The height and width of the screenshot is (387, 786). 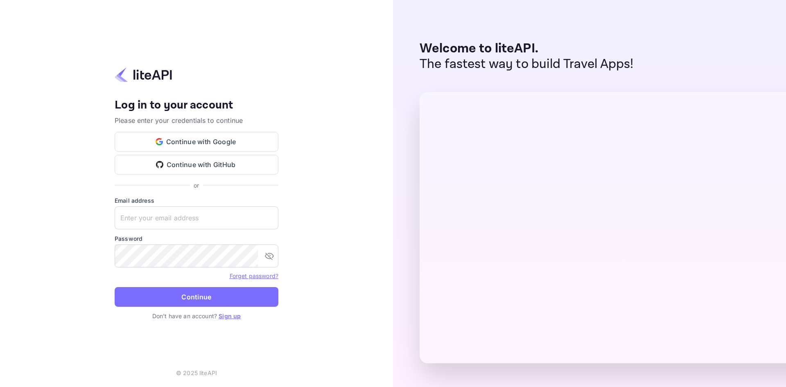 What do you see at coordinates (196, 105) in the screenshot?
I see `h4: Log in to your account` at bounding box center [196, 105].